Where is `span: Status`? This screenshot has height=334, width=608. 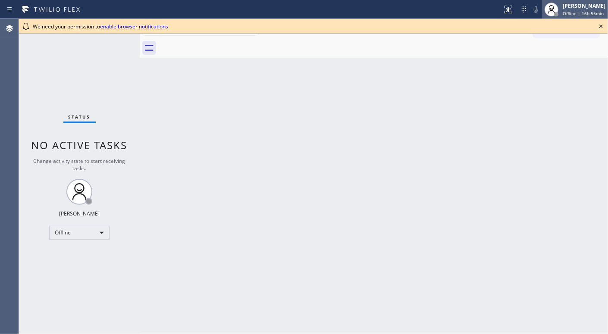 span: Status is located at coordinates (79, 117).